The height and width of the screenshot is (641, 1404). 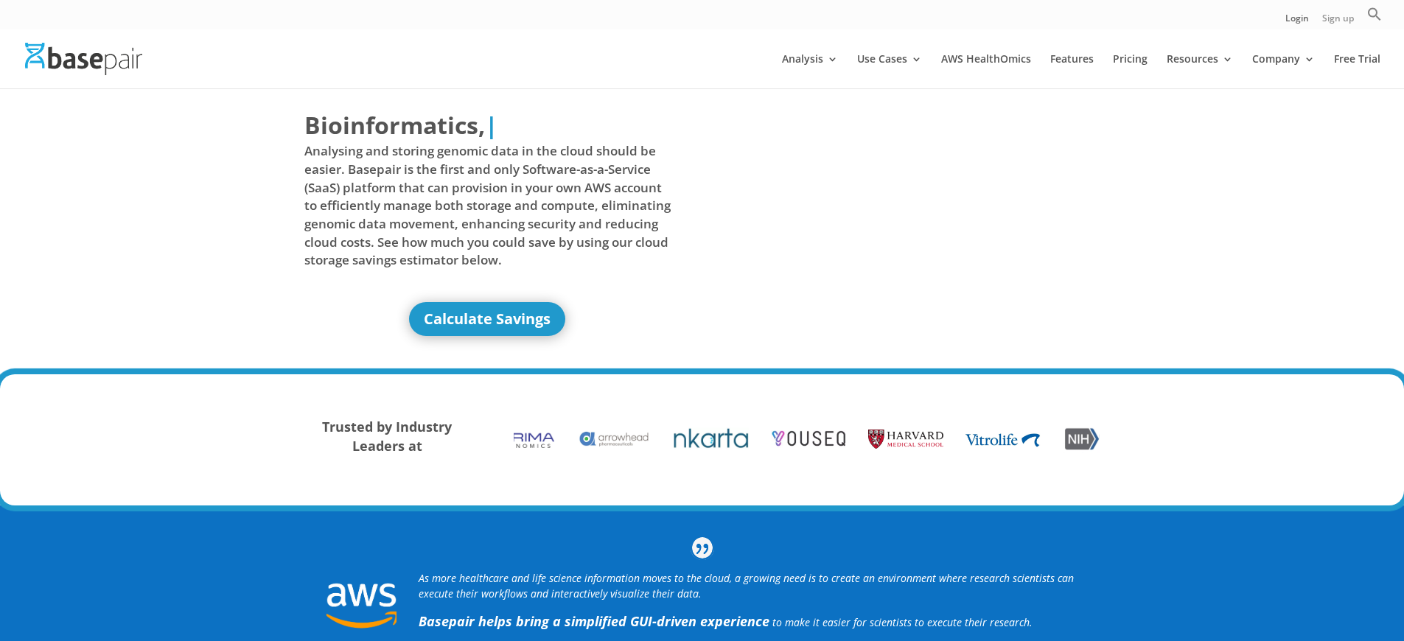 What do you see at coordinates (1374, 14) in the screenshot?
I see `svg: Search` at bounding box center [1374, 14].